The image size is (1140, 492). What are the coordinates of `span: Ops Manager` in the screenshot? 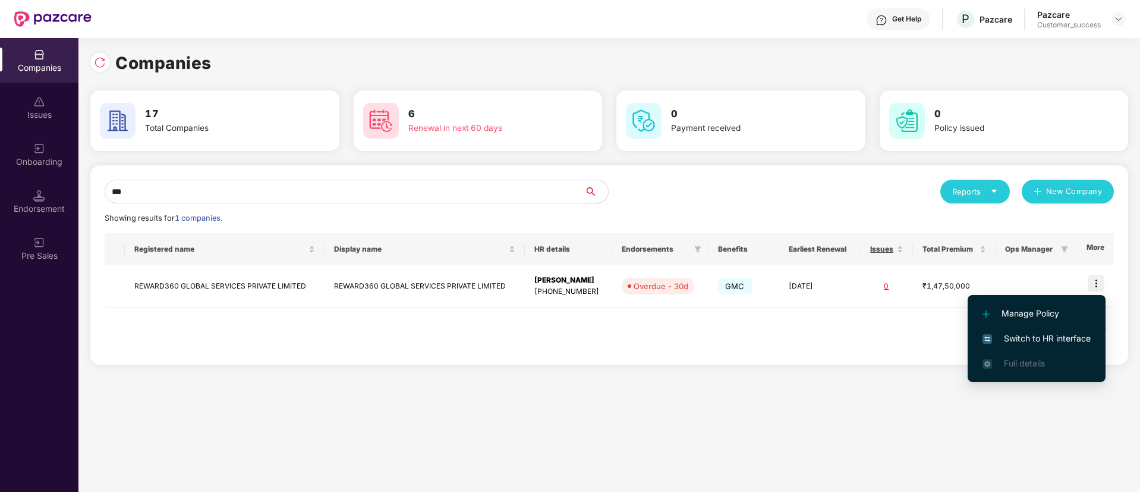 It's located at (1031, 249).